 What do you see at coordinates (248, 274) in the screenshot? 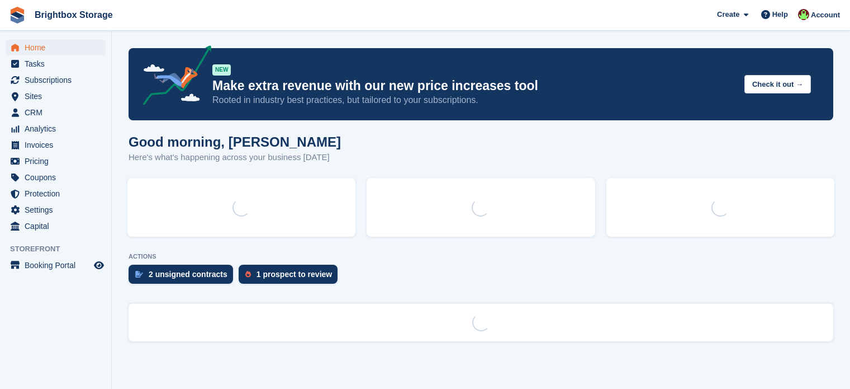
I see `img: prospect-51fa495bee0391a8d652442698ab0144808aea92771e9ea1ae160a38d050c398.svg` at bounding box center [248, 274].